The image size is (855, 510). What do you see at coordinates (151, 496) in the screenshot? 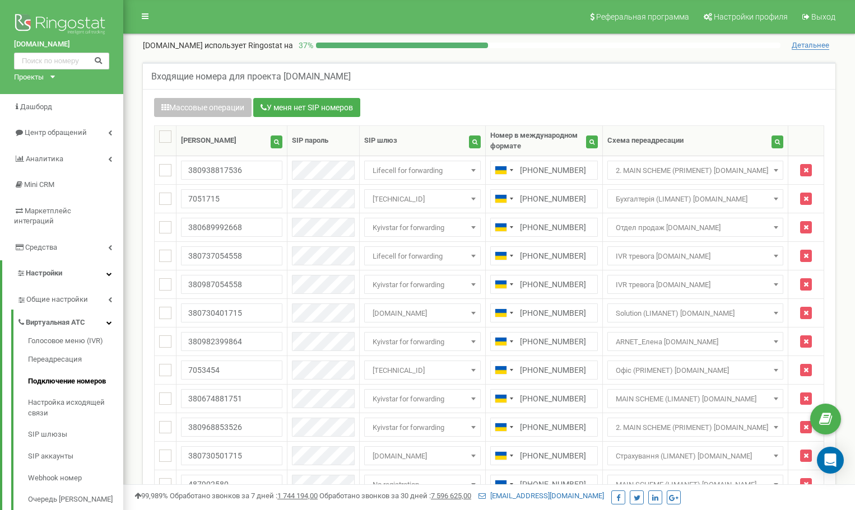
I see `span: 99,989%` at bounding box center [151, 496].